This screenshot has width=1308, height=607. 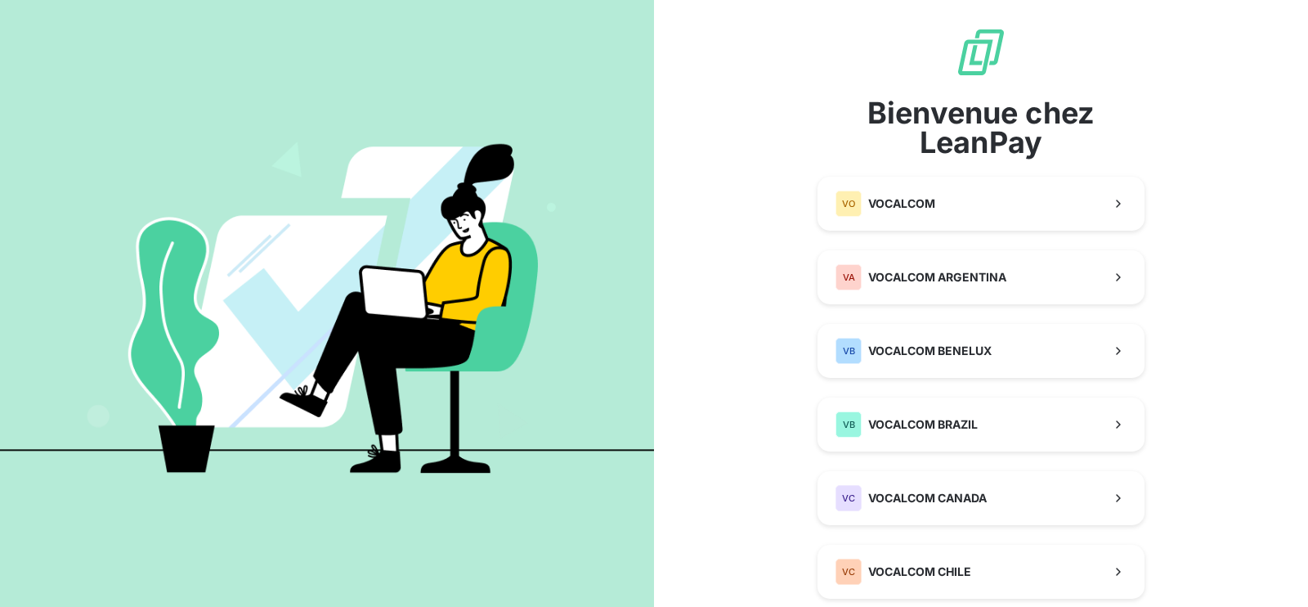 What do you see at coordinates (923, 424) in the screenshot?
I see `span: VOCALCOM BRAZIL` at bounding box center [923, 424].